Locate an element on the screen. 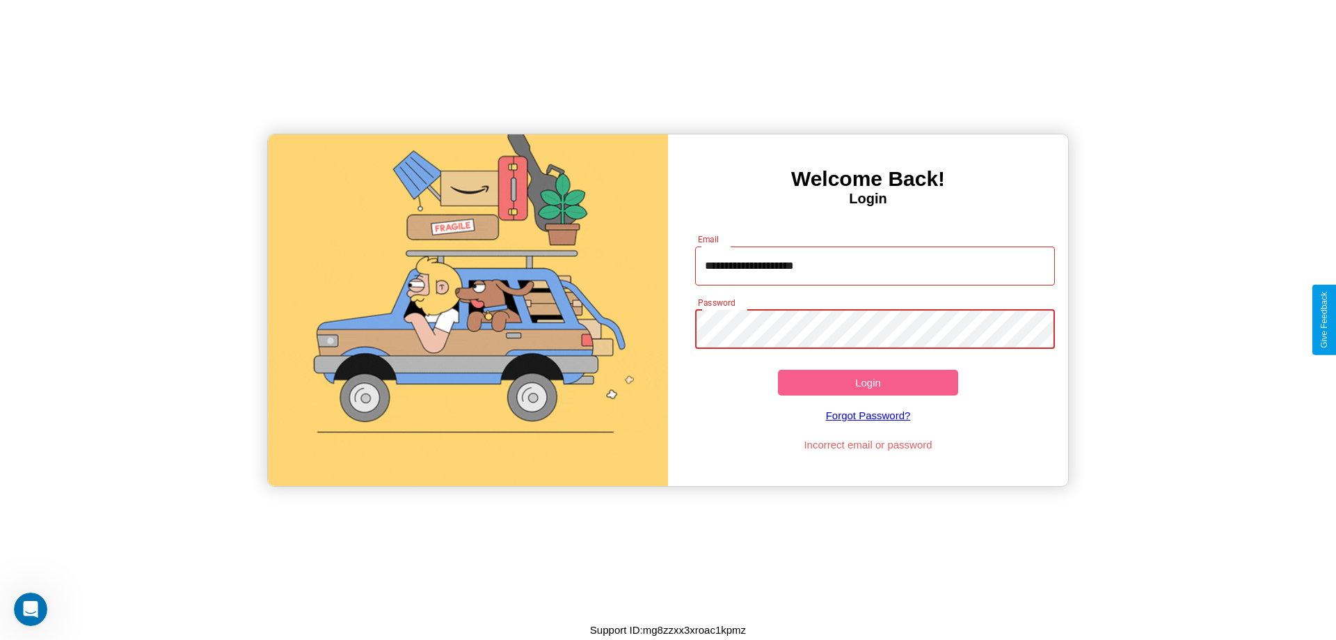  h3: Welcome Back! is located at coordinates (868, 179).